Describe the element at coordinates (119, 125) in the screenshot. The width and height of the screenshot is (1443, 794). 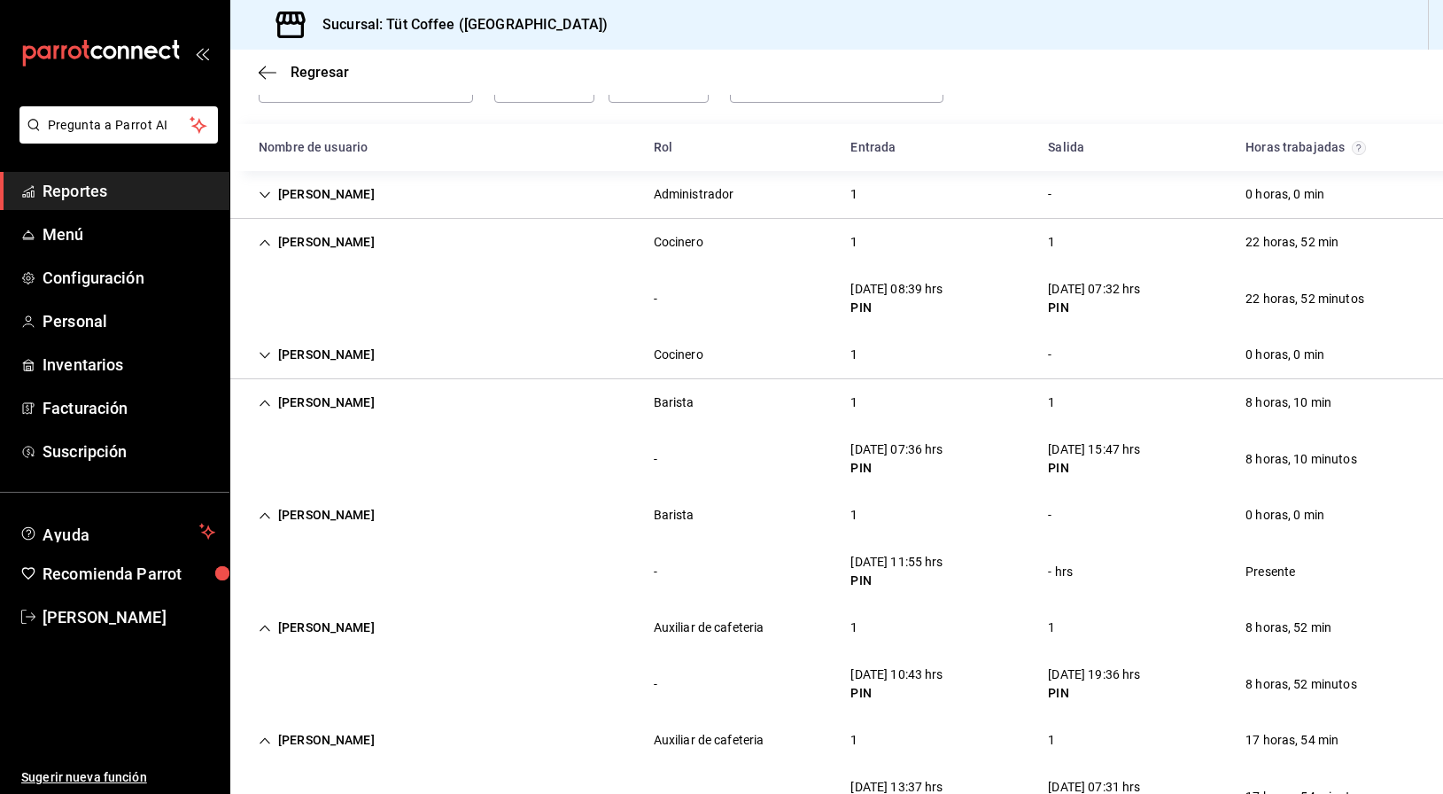
I see `span: Pregunta a Parrot AI` at that location.